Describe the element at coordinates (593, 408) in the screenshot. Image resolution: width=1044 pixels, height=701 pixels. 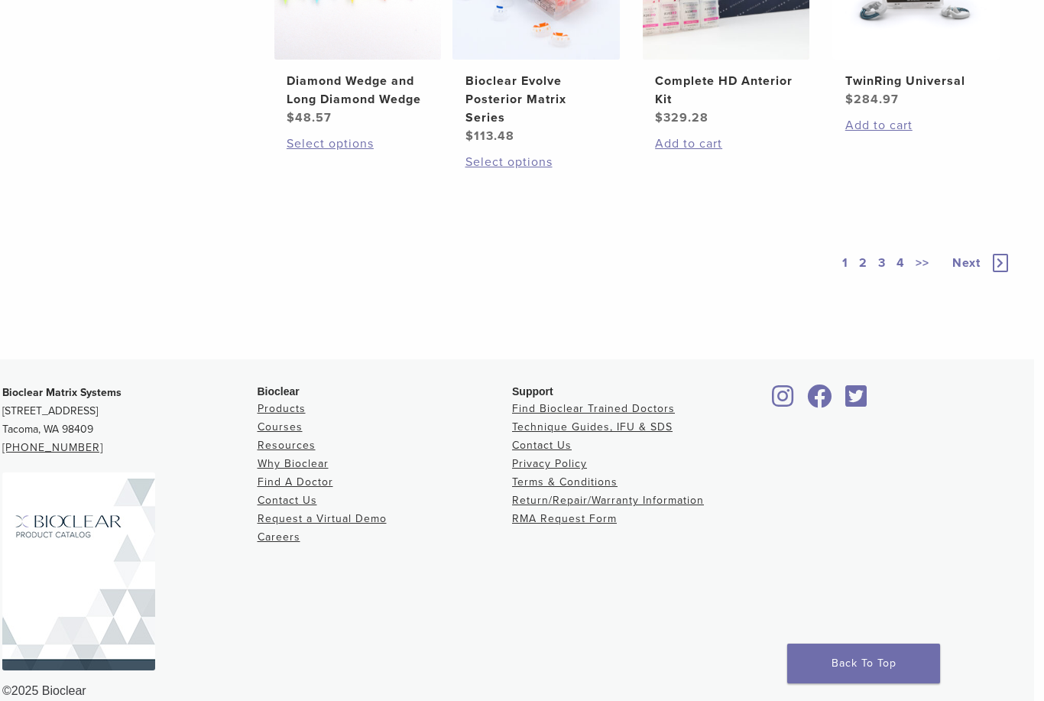
I see `a: Find Bioclear Trained Doctors` at that location.